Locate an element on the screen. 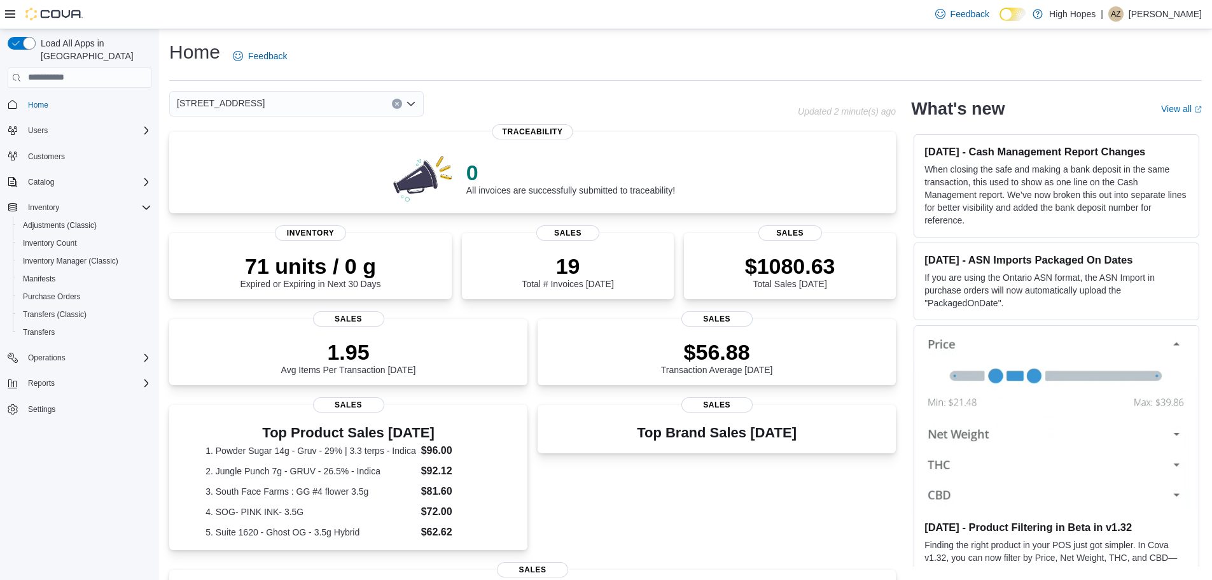  div: Expired or Expiring in Next 30 Days is located at coordinates (311, 271).